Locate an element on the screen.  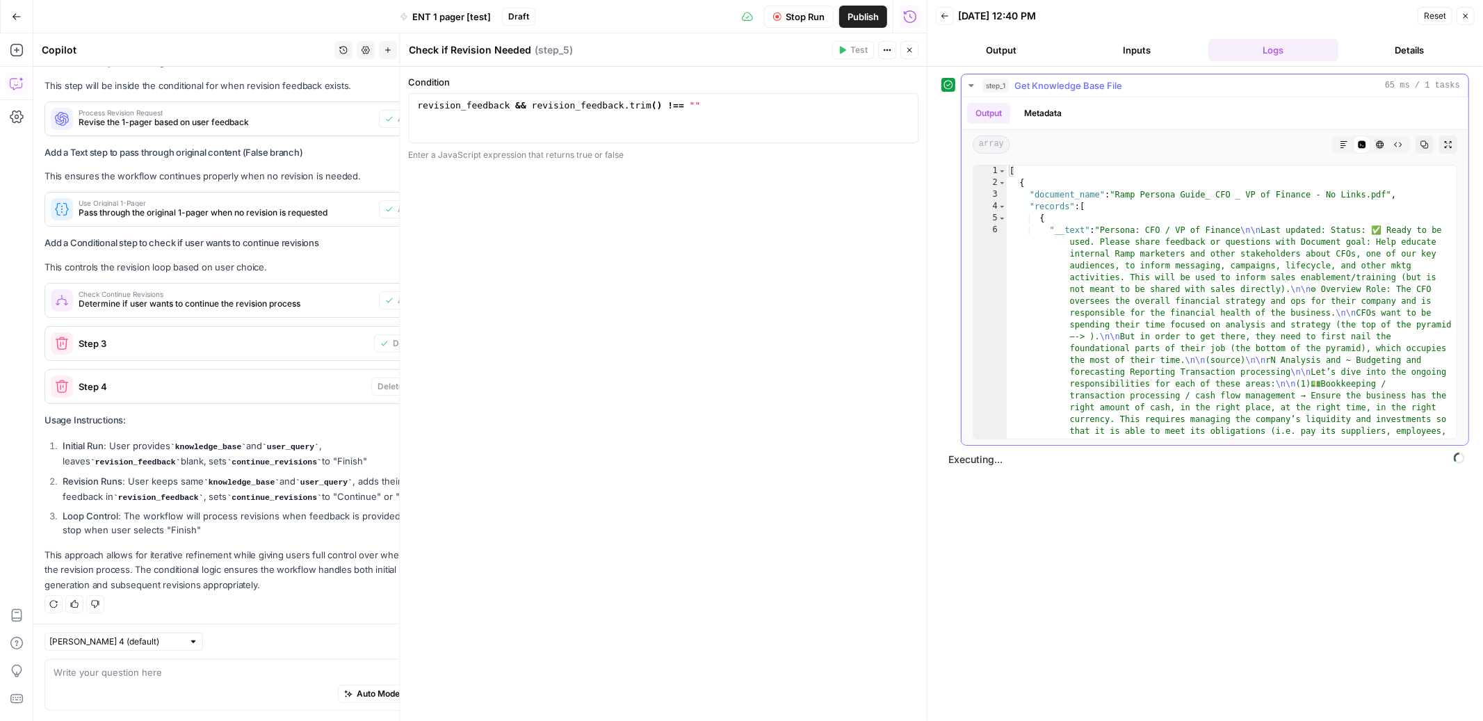
label: Condition is located at coordinates (663, 82).